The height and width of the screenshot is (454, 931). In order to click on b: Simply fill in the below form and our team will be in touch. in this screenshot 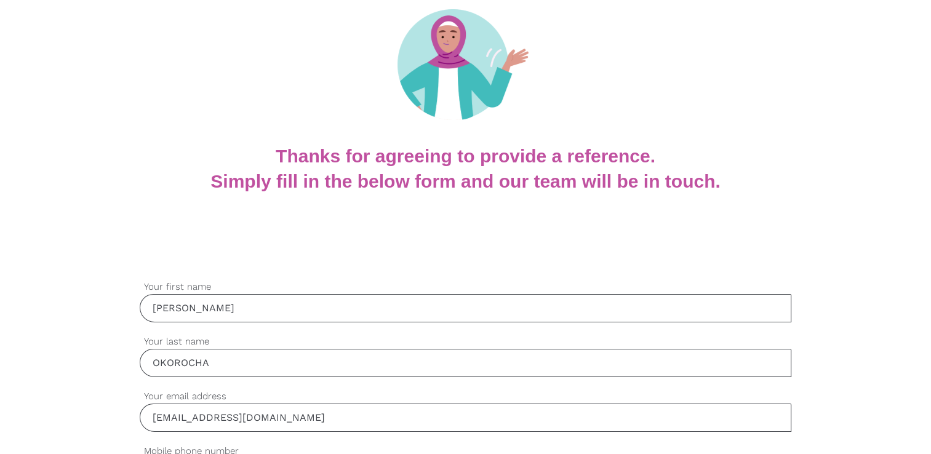, I will do `click(465, 181)`.